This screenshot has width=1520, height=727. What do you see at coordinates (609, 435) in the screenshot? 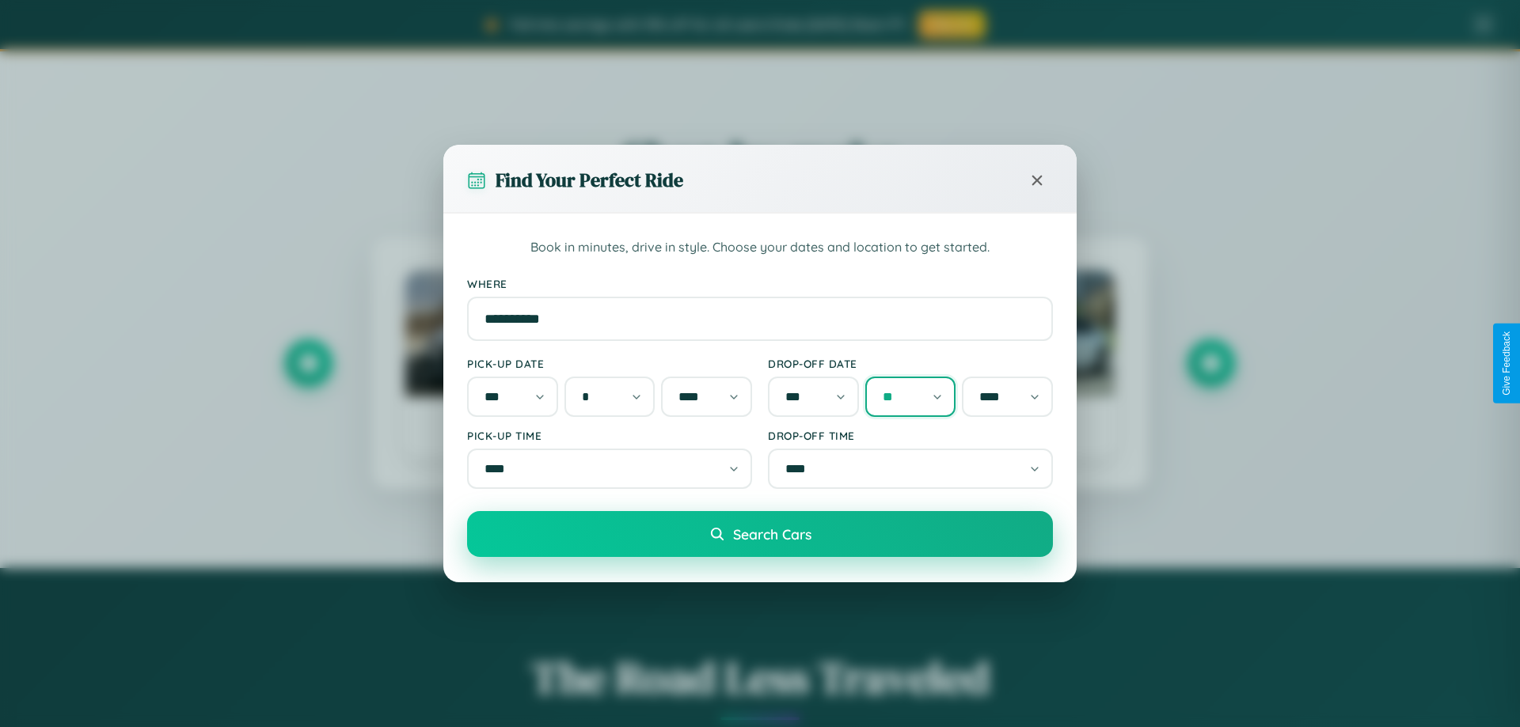
I see `label: Pick-up Time` at bounding box center [609, 435].